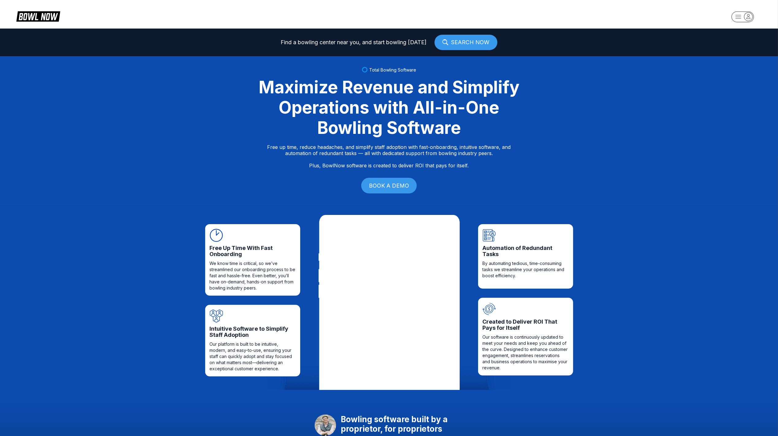 This screenshot has height=436, width=778. I want to click on span: Intuitive Software to Simplify Staff Adoption, so click(253, 332).